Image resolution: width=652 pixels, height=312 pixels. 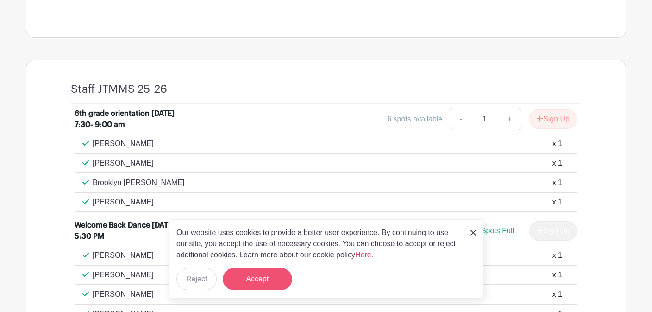 What do you see at coordinates (497, 230) in the screenshot?
I see `span: Spots Full` at bounding box center [497, 230].